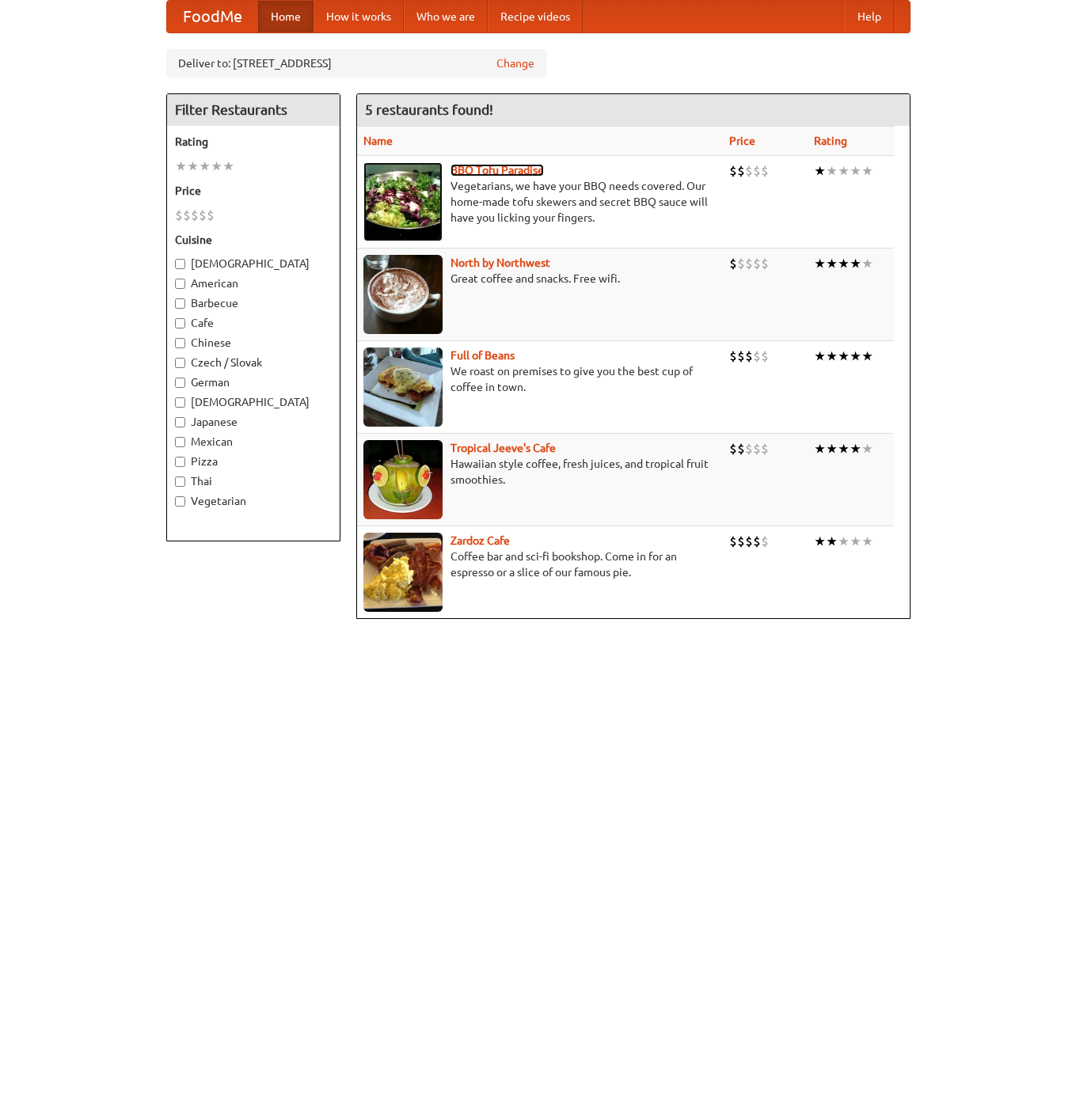 The image size is (1076, 1120). I want to click on input: American, so click(180, 284).